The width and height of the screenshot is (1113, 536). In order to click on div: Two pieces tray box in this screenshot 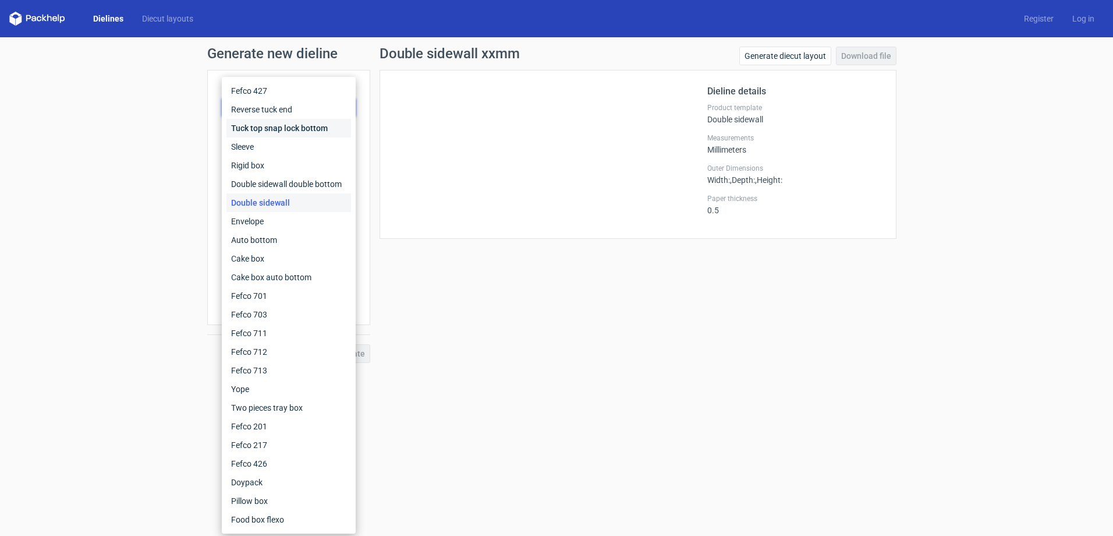, I will do `click(289, 408)`.